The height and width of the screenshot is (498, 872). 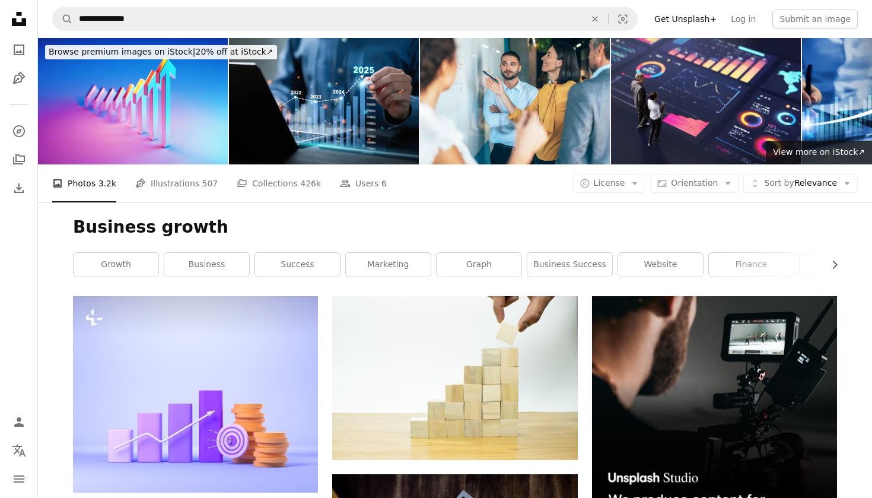 I want to click on button: Search Unsplash, so click(x=63, y=19).